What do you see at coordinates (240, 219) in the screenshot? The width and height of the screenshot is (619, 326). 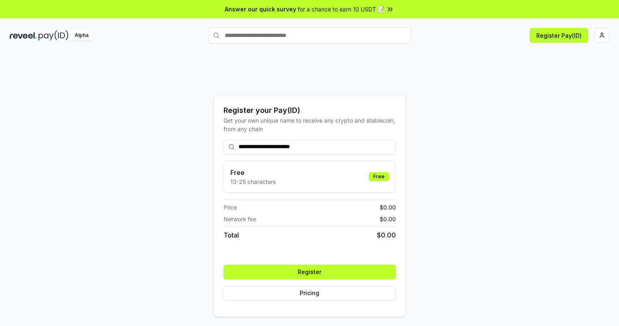 I see `span: Network fee` at bounding box center [240, 219].